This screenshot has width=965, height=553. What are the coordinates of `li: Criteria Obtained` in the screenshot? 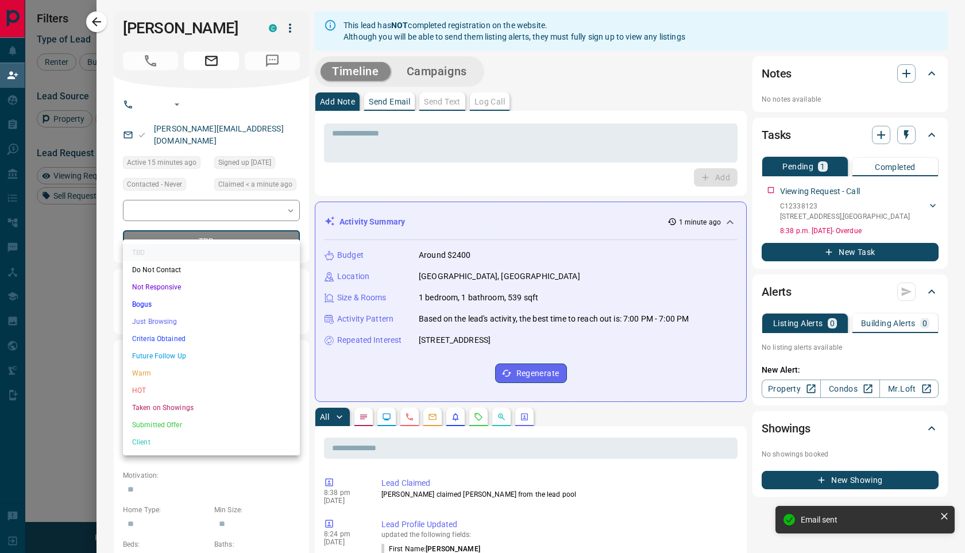 It's located at (211, 339).